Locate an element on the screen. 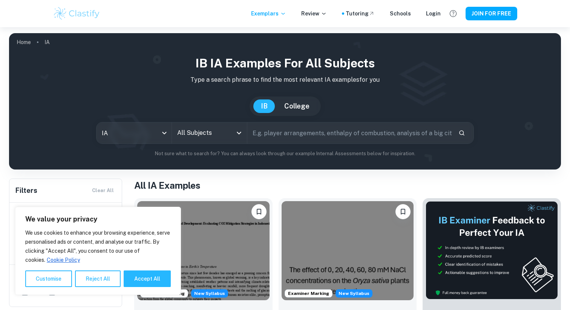  button: JOIN FOR FREE is located at coordinates (491, 14).